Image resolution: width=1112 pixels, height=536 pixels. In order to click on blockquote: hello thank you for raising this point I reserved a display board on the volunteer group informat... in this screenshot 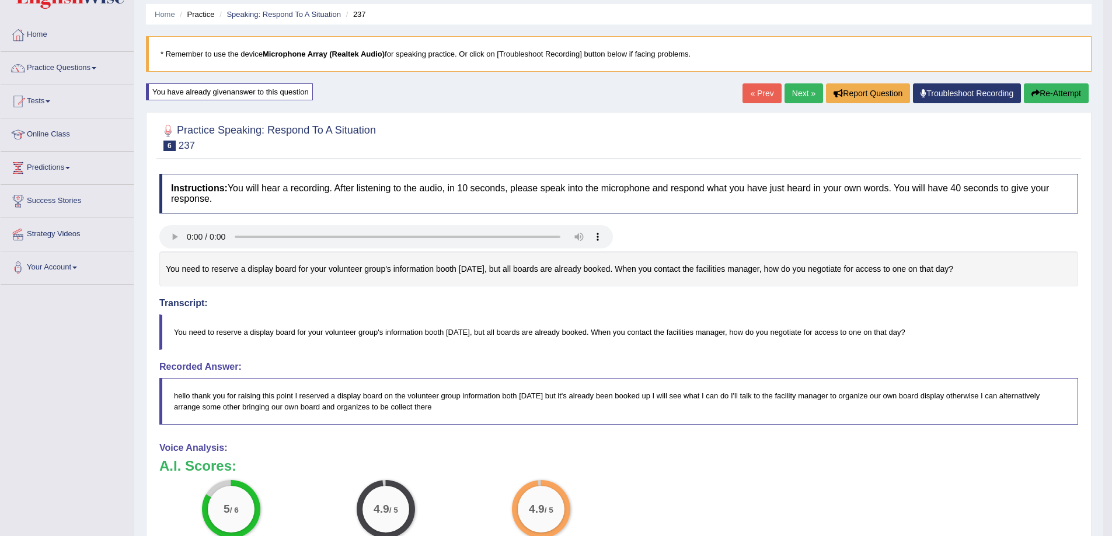, I will do `click(619, 402)`.